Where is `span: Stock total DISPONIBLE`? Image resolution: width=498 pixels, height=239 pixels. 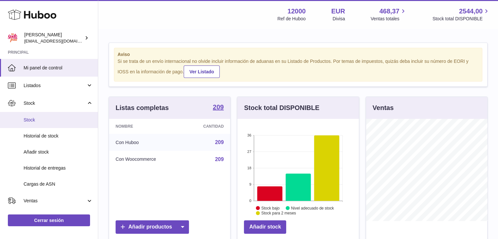
span: Stock total DISPONIBLE is located at coordinates (462, 19).